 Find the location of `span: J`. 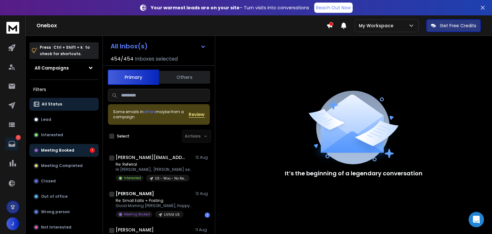

span: J is located at coordinates (13, 223).